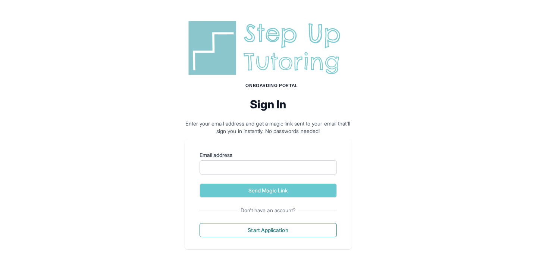 The width and height of the screenshot is (536, 272). Describe the element at coordinates (268, 48) in the screenshot. I see `img: Step Up Tutoring horizontal logo` at that location.